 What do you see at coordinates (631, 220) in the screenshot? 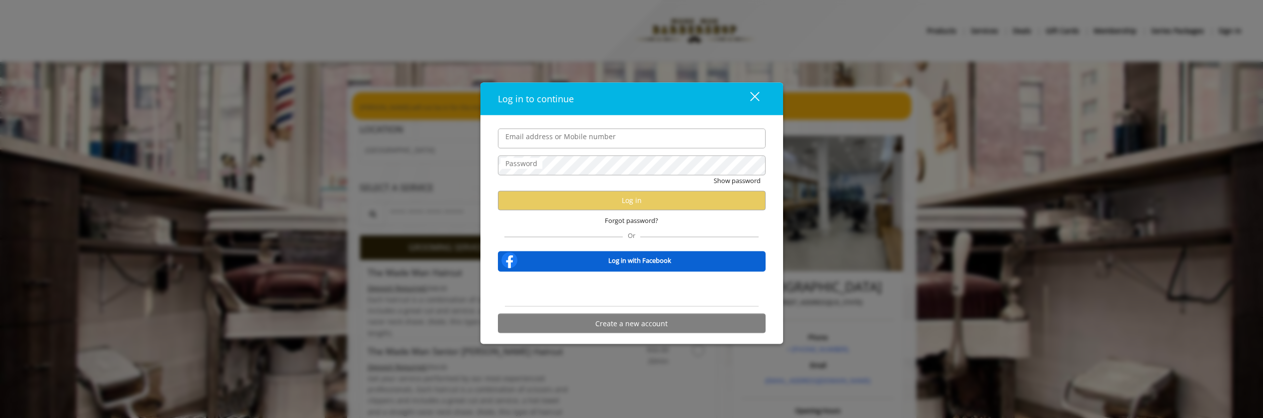
I see `span: Forgot password?` at bounding box center [631, 220].